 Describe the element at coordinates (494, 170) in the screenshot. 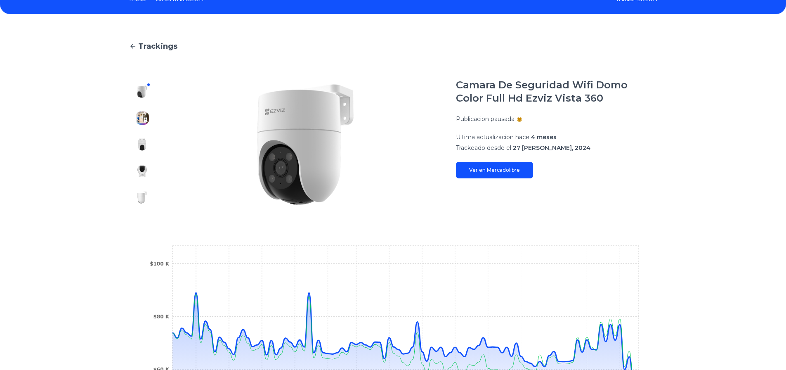

I see `a: Ver en Mercadolibre` at that location.